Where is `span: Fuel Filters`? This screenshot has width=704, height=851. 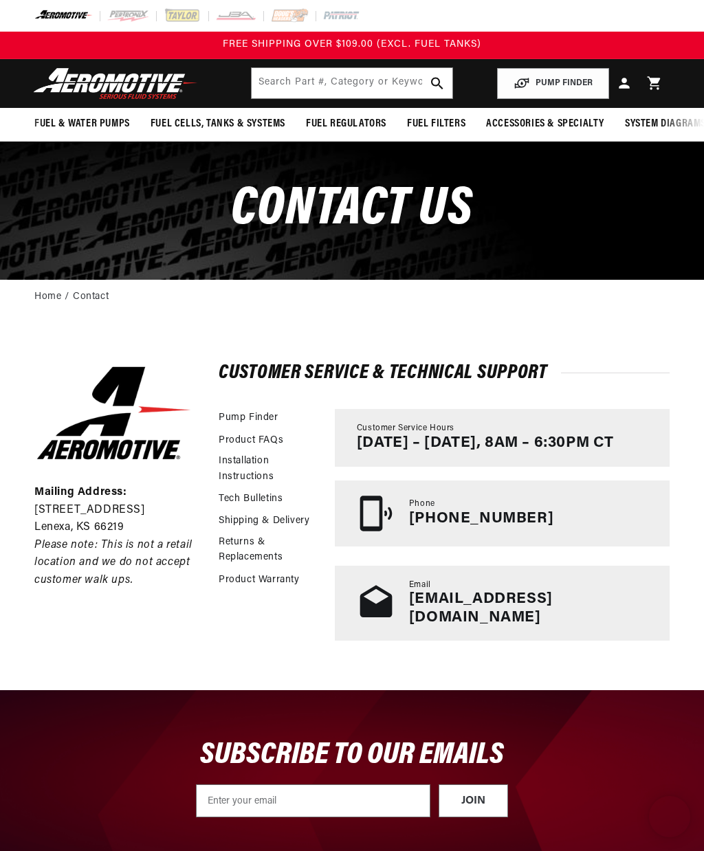 span: Fuel Filters is located at coordinates (436, 124).